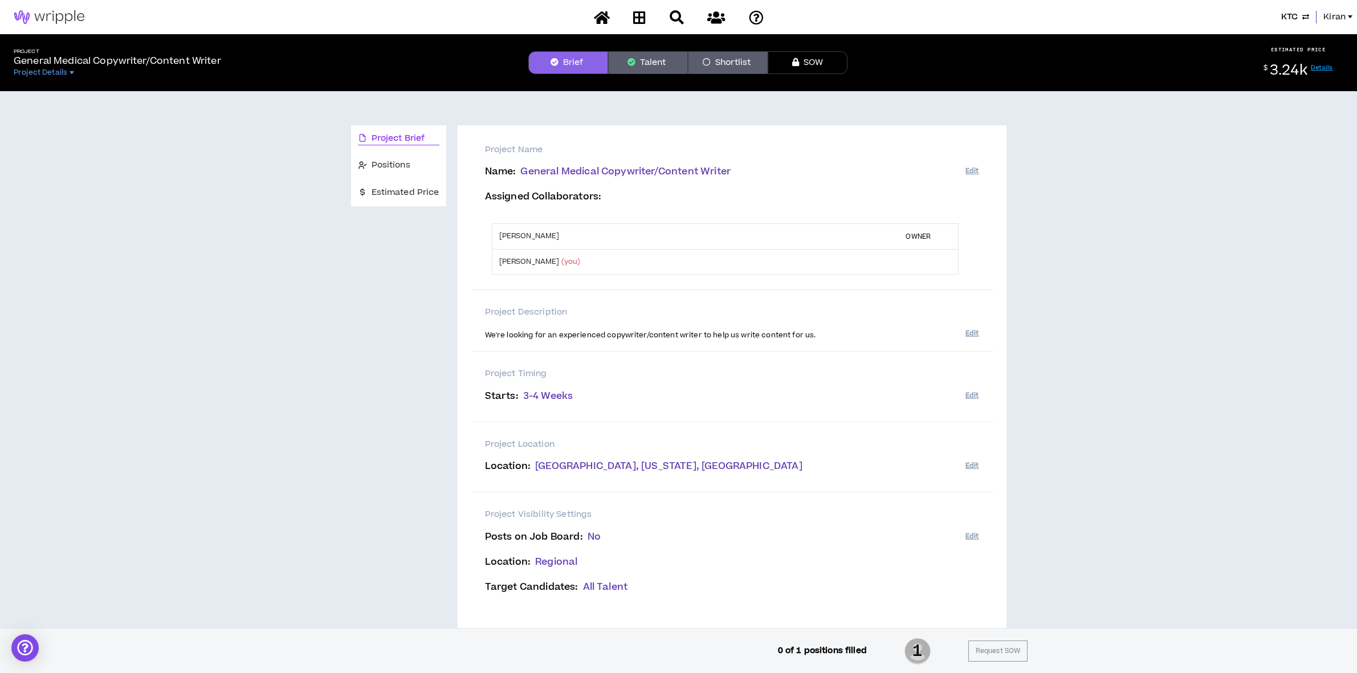 Image resolution: width=1357 pixels, height=673 pixels. I want to click on span: KTC, so click(1290, 17).